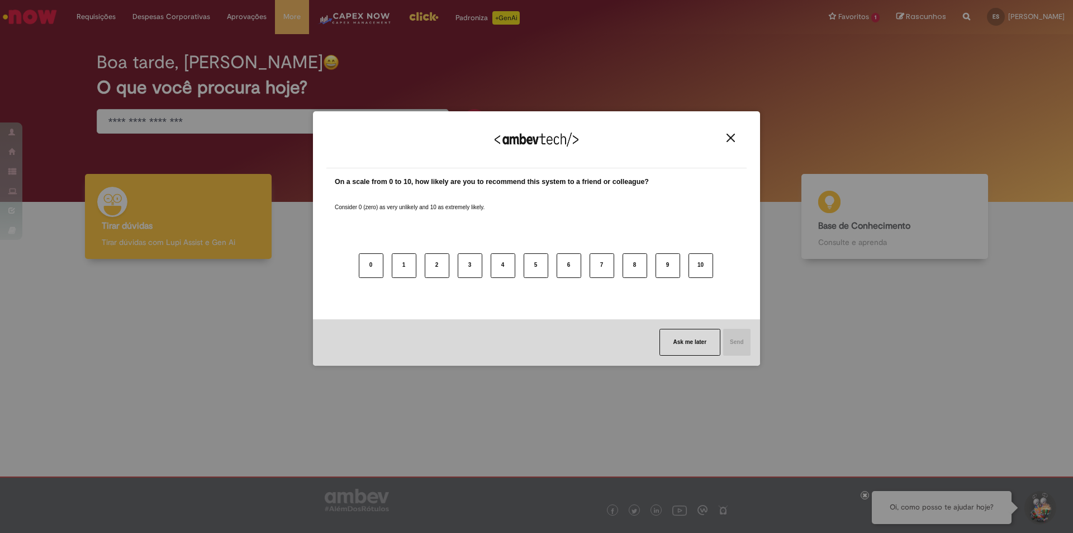 Image resolution: width=1073 pixels, height=533 pixels. Describe the element at coordinates (537, 139) in the screenshot. I see `img: Logo Ambevtech` at that location.